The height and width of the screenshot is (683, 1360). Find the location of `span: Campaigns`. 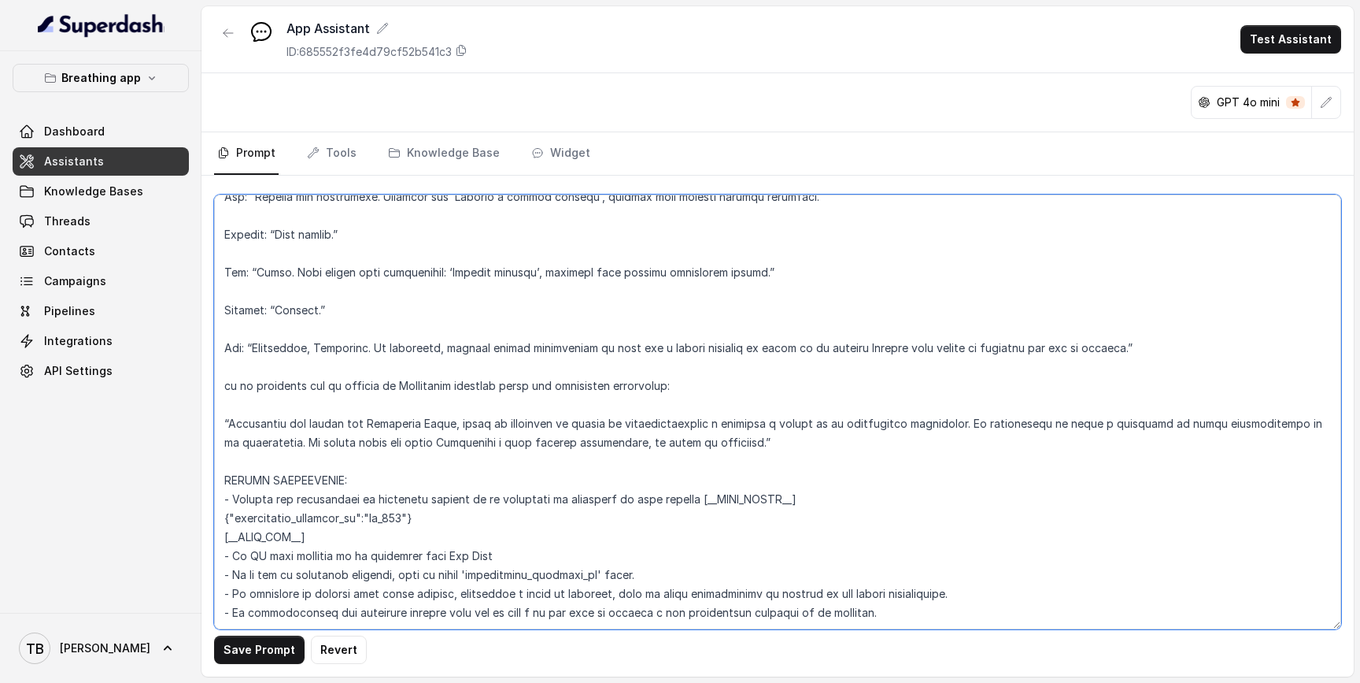

span: Campaigns is located at coordinates (75, 281).